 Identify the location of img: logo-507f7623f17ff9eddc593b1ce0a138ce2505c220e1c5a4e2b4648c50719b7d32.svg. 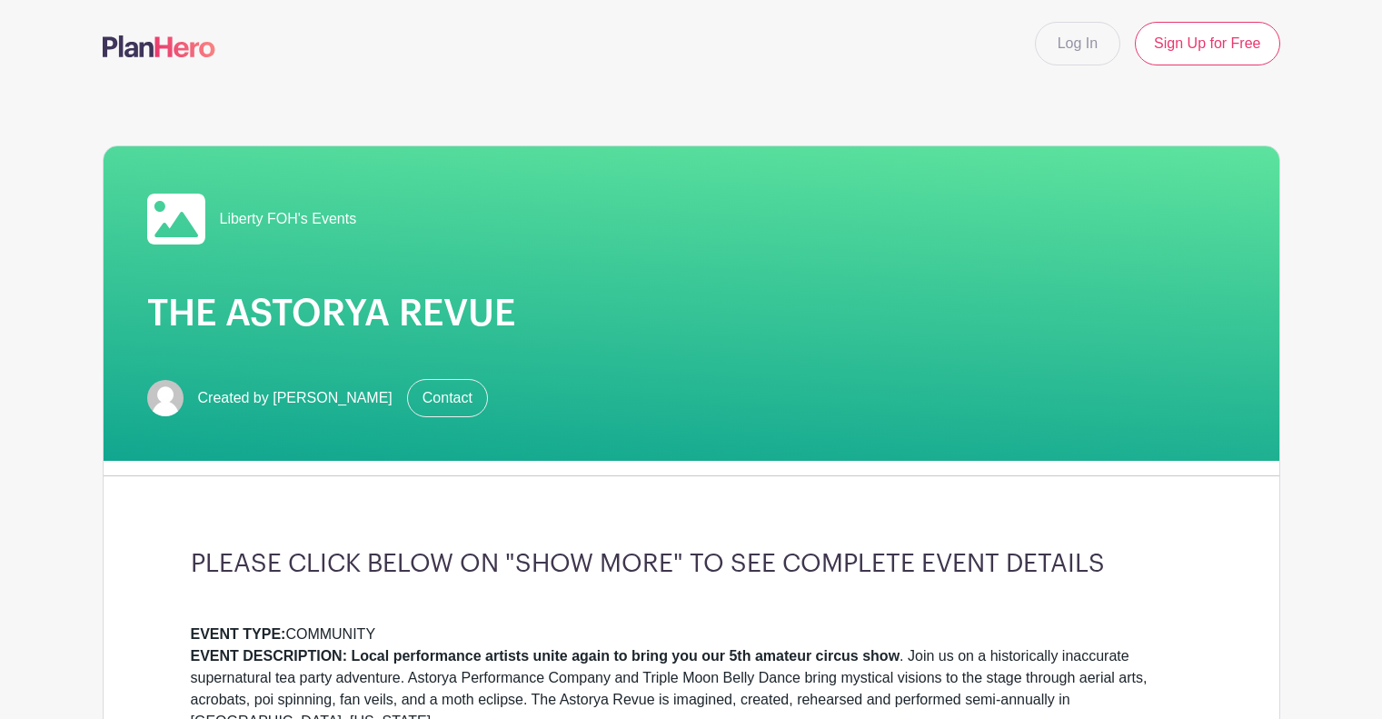
(159, 46).